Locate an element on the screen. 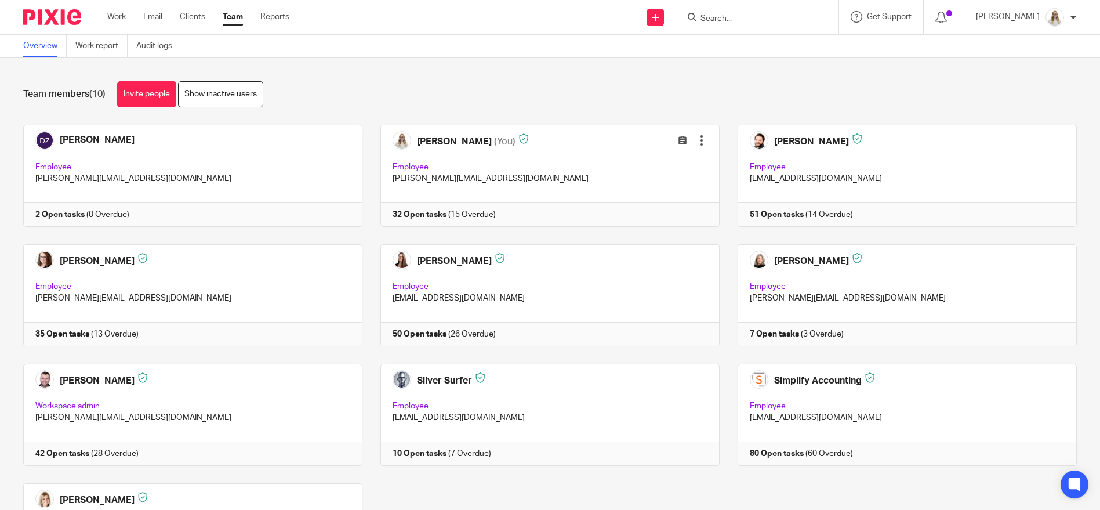 This screenshot has width=1100, height=510. img: Pixie is located at coordinates (52, 17).